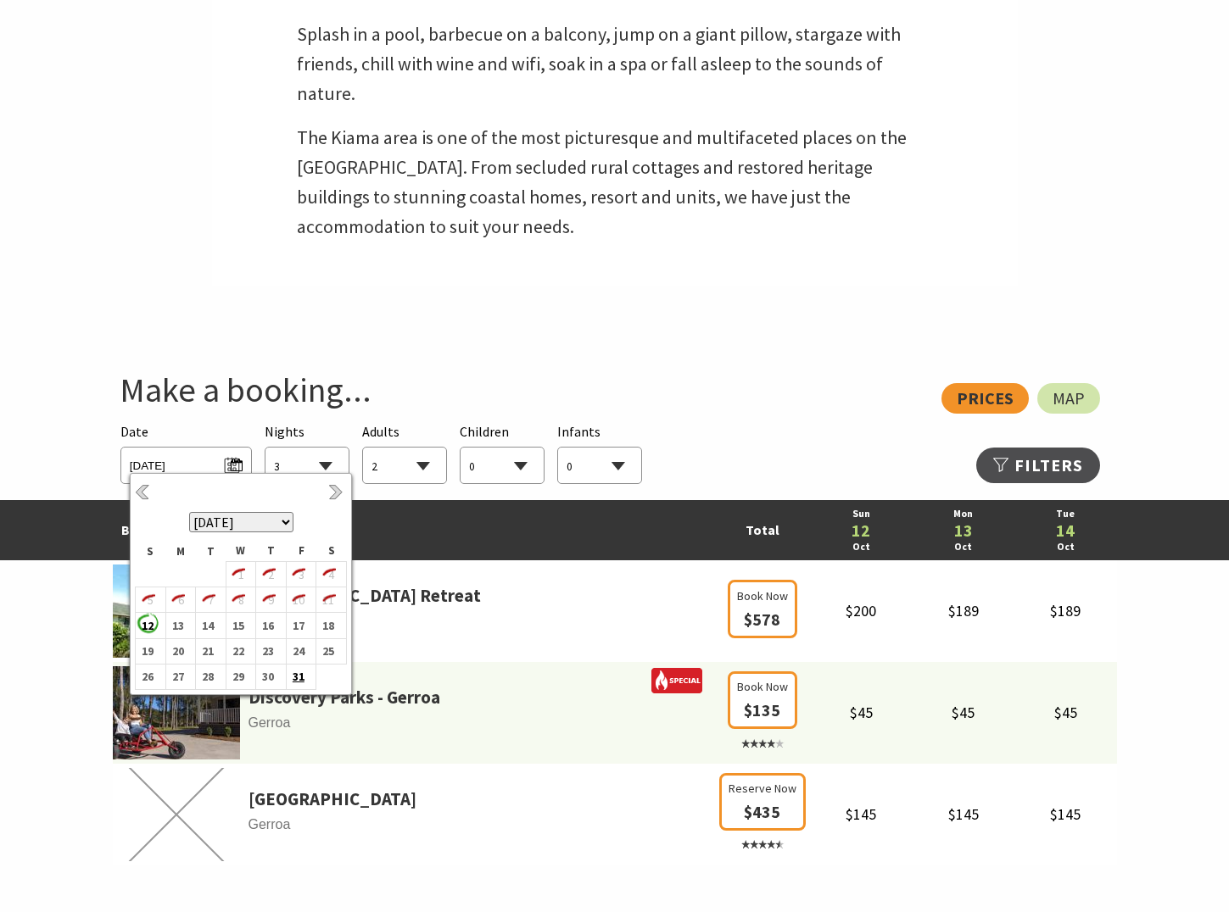 Image resolution: width=1229 pixels, height=912 pixels. What do you see at coordinates (267, 677) in the screenshot?
I see `b: 30` at bounding box center [267, 677].